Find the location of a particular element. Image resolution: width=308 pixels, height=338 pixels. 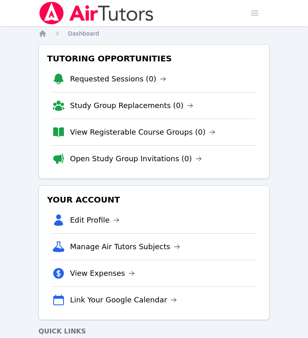

a: Dashboard is located at coordinates (83, 34).